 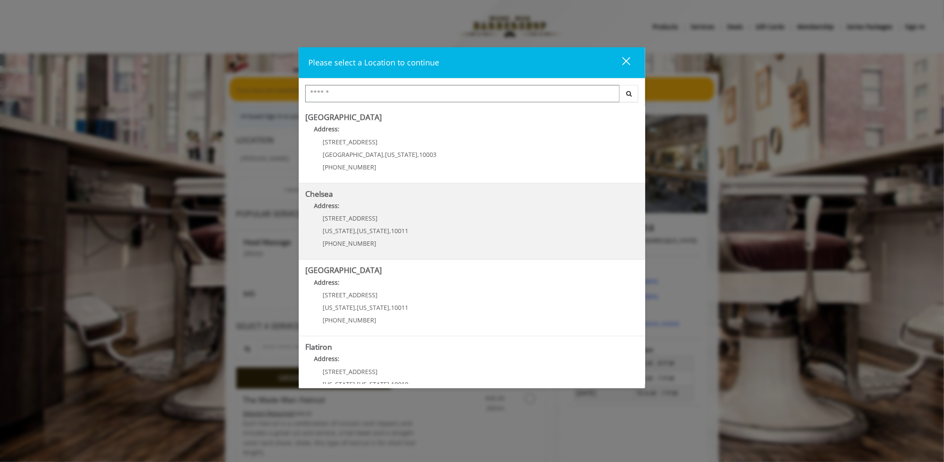 I want to click on input: Search Center, so click(x=463, y=94).